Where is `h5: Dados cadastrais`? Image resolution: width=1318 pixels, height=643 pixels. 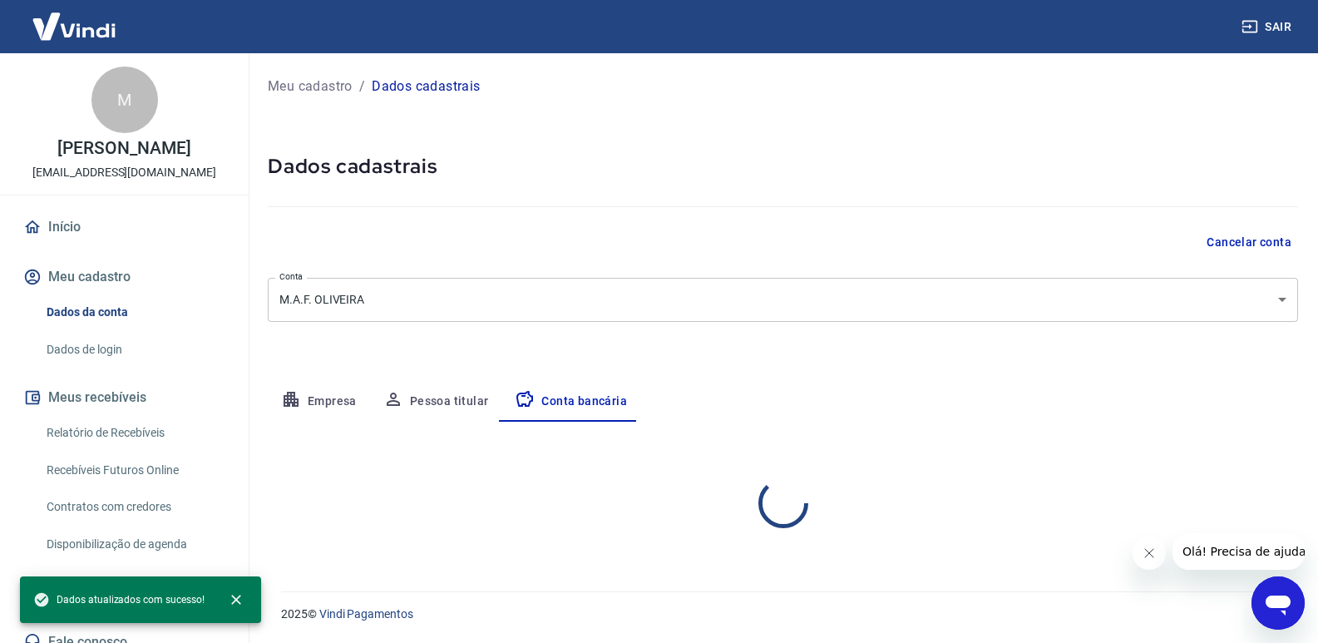
h5: Dados cadastrais is located at coordinates (783, 166).